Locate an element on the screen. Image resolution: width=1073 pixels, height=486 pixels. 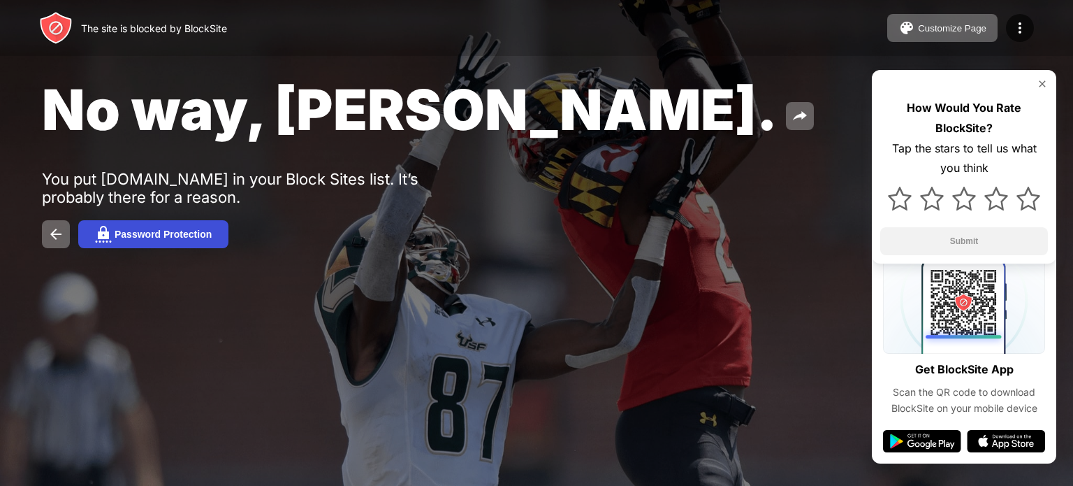
img: rate-us-close.svg is located at coordinates (1043, 84).